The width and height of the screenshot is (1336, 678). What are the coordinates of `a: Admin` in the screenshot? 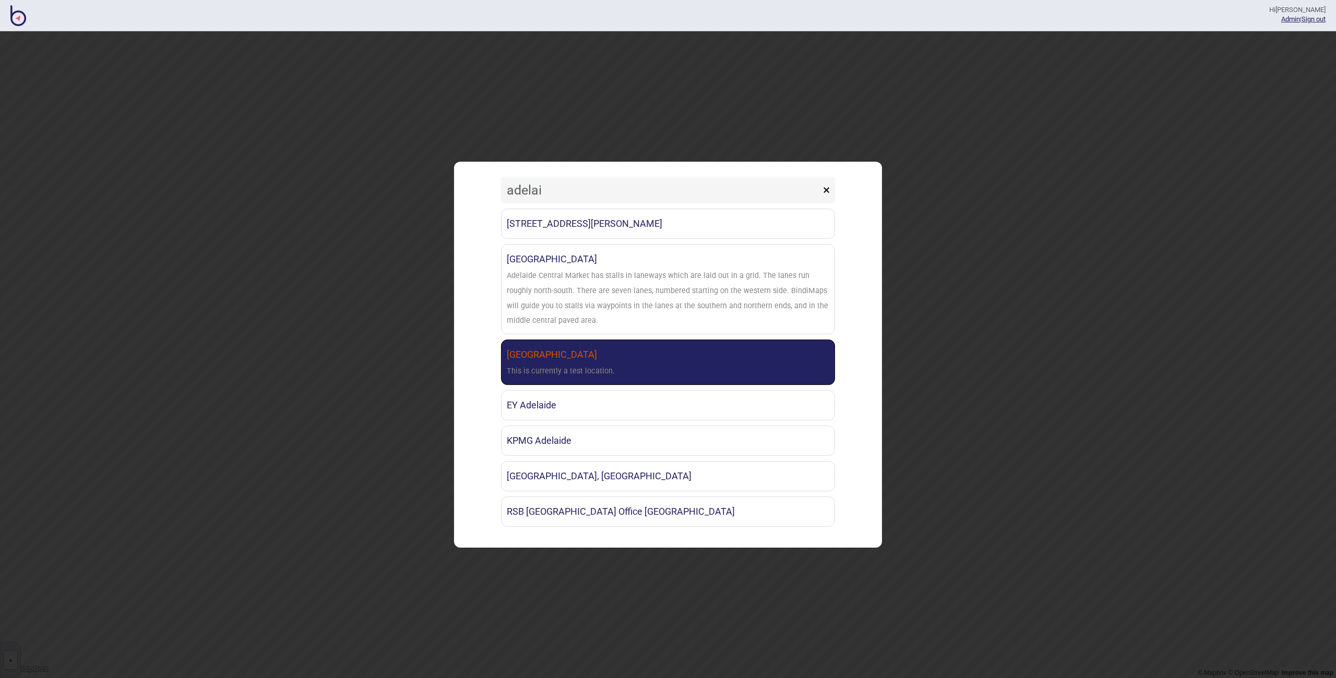 It's located at (1291, 19).